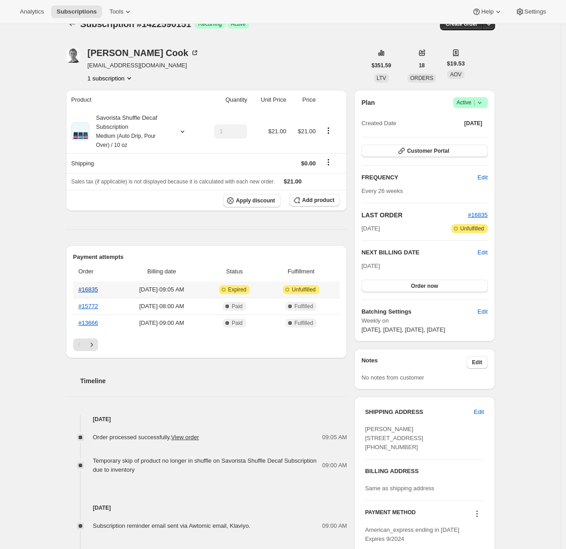  Describe the element at coordinates (414, 362) in the screenshot. I see `h3: Notes` at that location.